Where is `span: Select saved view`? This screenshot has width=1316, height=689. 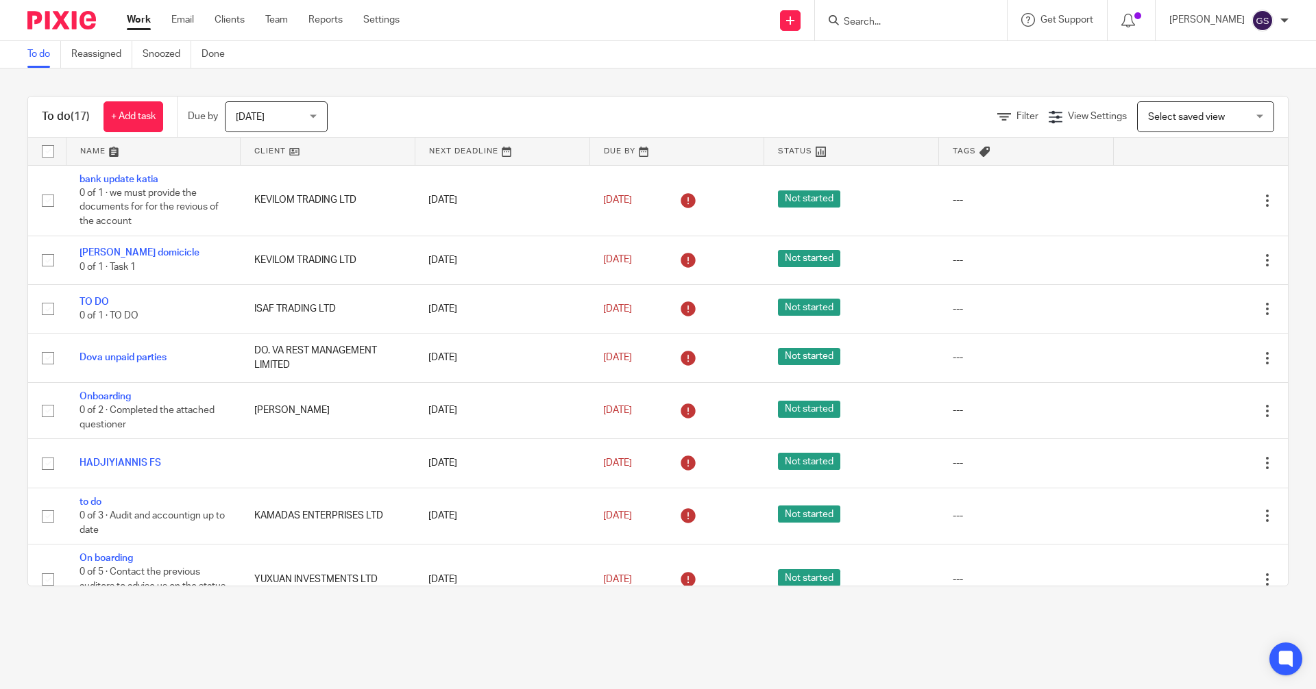
span: Select saved view is located at coordinates (1186, 117).